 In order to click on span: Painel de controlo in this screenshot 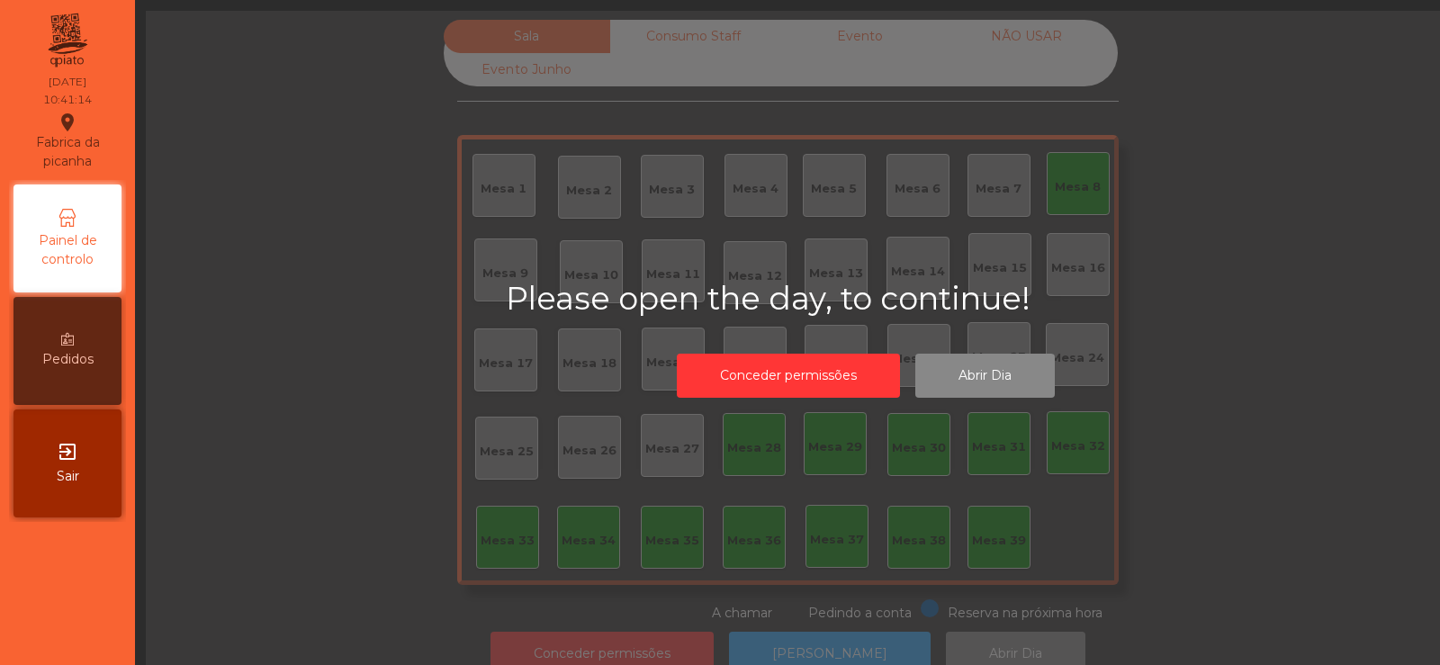, I will do `click(68, 250)`.